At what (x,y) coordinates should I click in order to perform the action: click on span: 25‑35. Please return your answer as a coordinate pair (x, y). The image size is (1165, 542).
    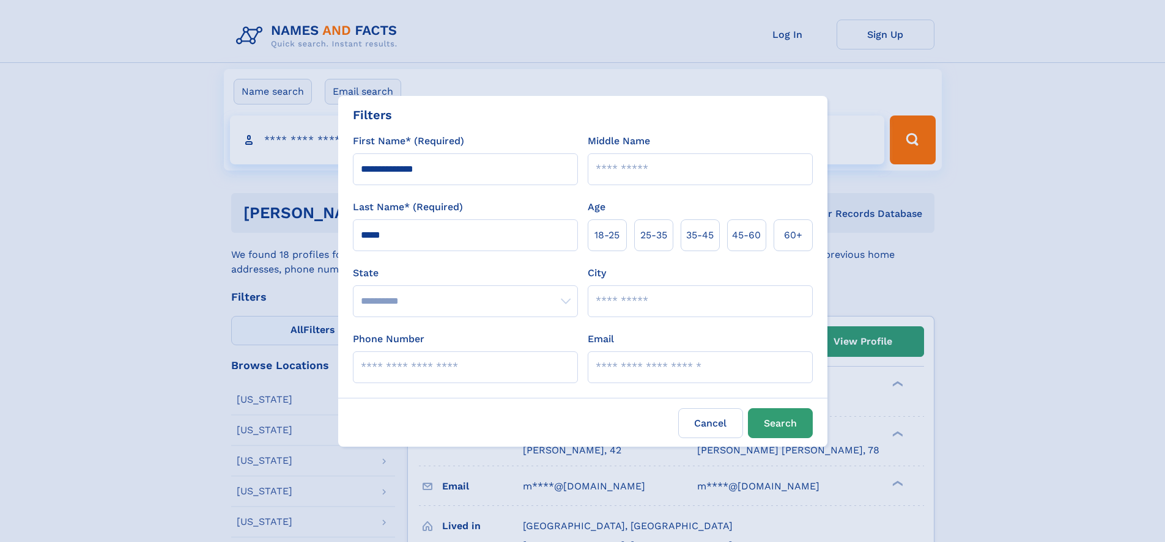
    Looking at the image, I should click on (654, 235).